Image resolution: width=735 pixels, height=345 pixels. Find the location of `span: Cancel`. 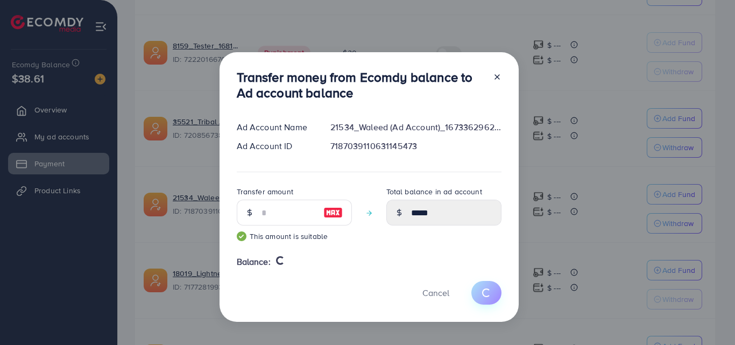

span: Cancel is located at coordinates (436, 293).